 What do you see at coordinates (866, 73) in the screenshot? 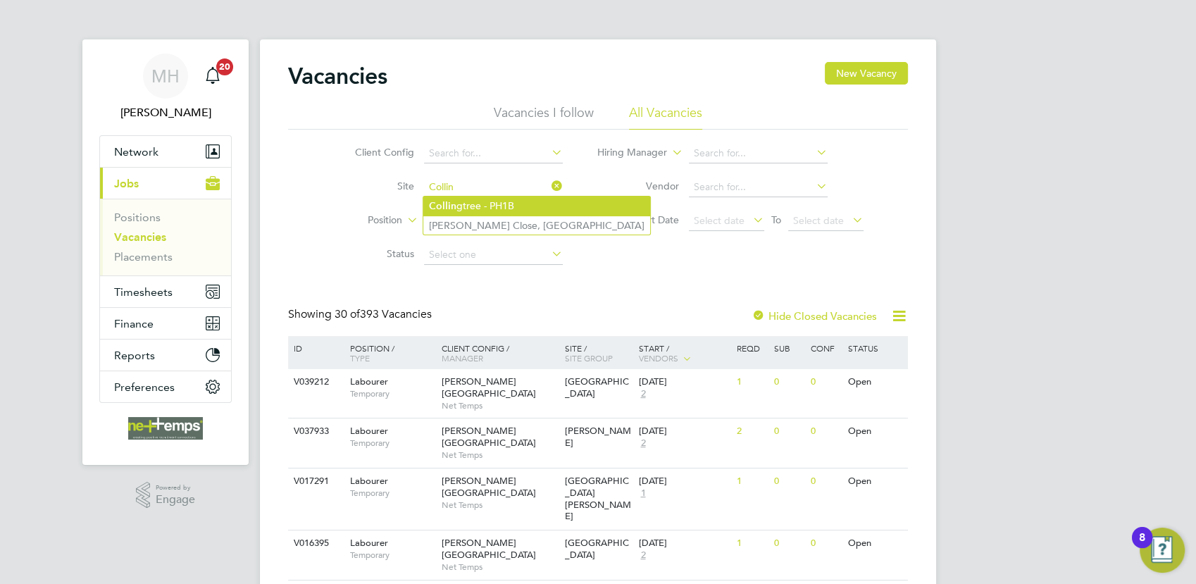
I see `button: New Vacancy` at bounding box center [866, 73].